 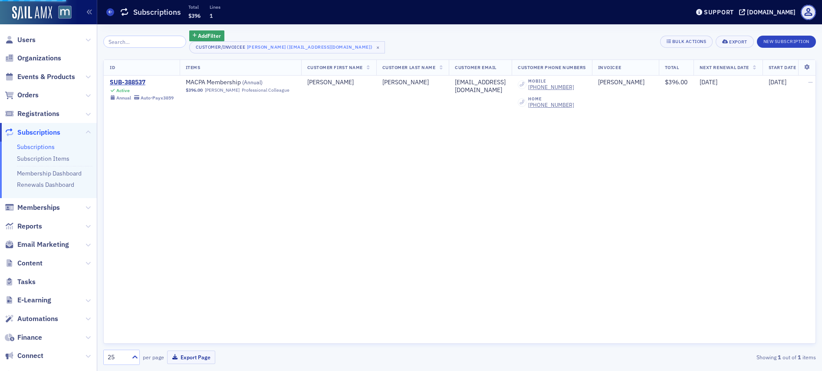 What do you see at coordinates (207, 36) in the screenshot?
I see `button: AddFilter` at bounding box center [207, 36].